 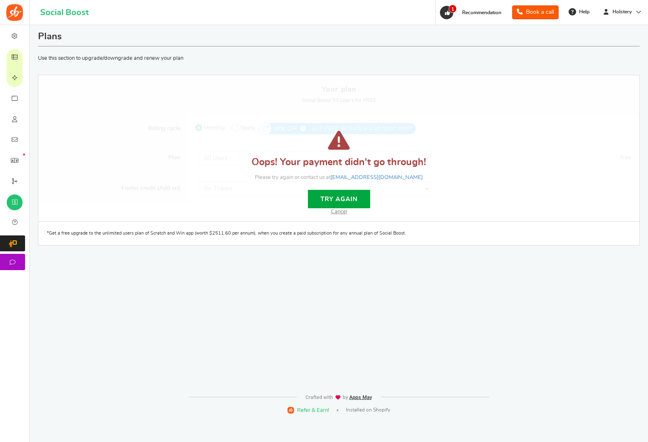 What do you see at coordinates (535, 12) in the screenshot?
I see `a: Book a call` at bounding box center [535, 12].